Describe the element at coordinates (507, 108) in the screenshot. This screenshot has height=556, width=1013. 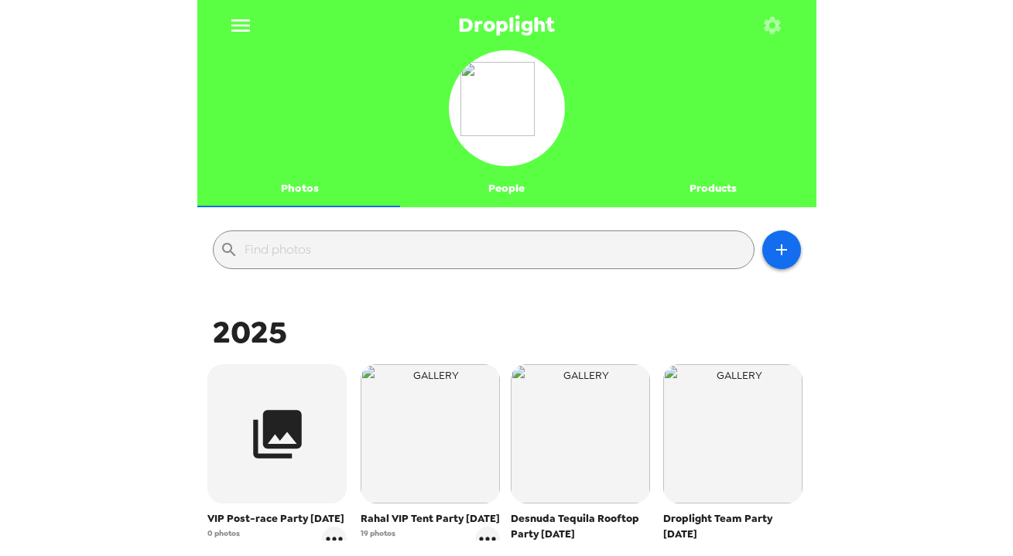
I see `img: org logo` at that location.